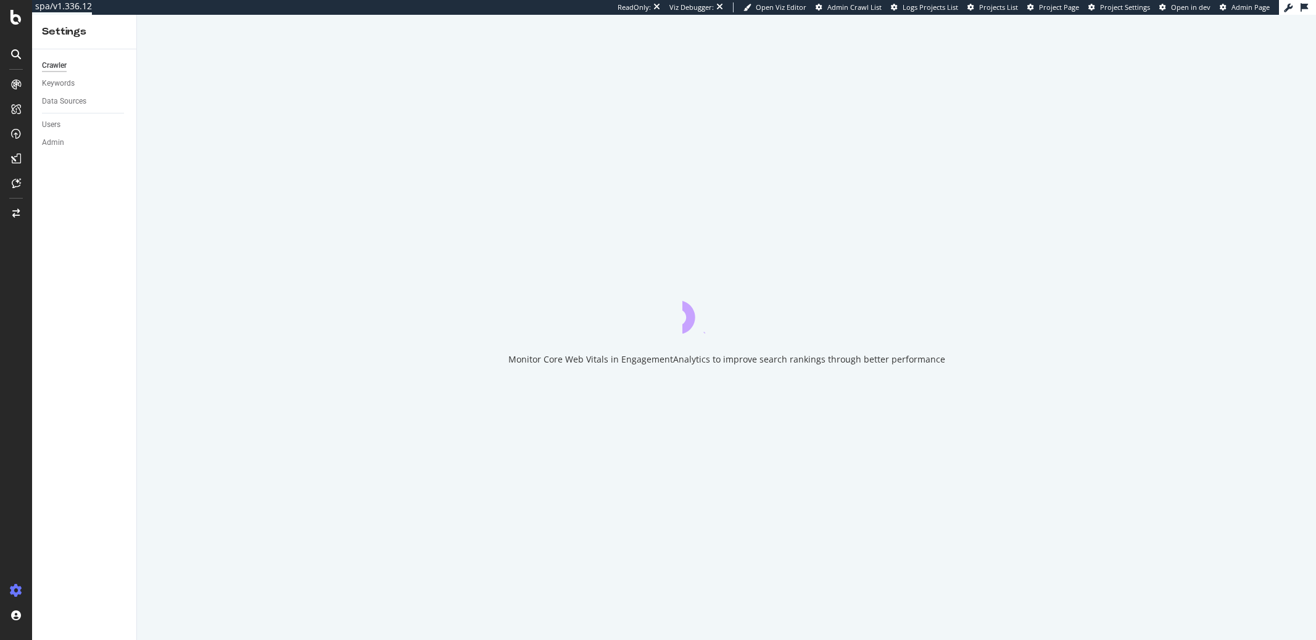  What do you see at coordinates (85, 143) in the screenshot?
I see `a: Admin` at bounding box center [85, 143].